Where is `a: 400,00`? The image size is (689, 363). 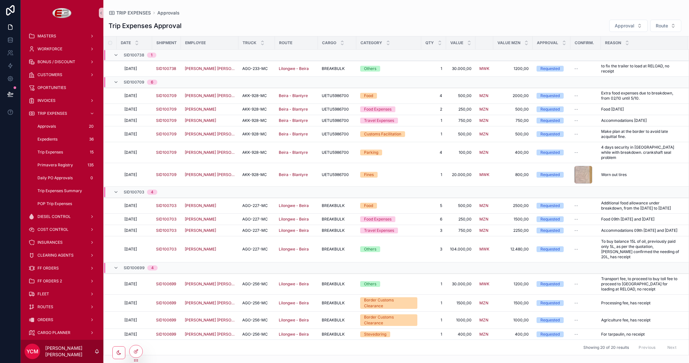 a: 400,00 is located at coordinates (513, 153).